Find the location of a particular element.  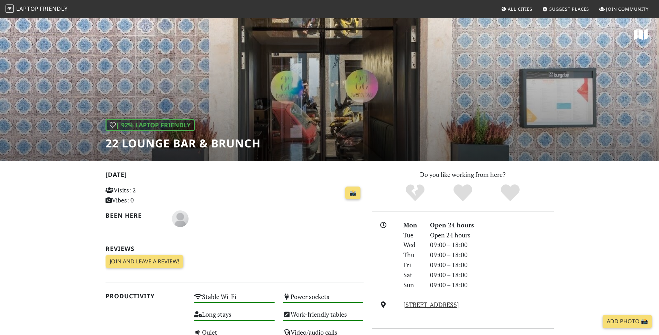

h2: Productivity is located at coordinates (146, 296).